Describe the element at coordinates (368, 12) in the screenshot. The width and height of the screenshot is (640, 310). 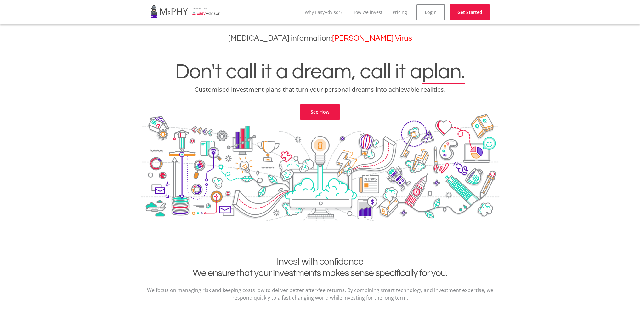
I see `a: How we invest` at that location.